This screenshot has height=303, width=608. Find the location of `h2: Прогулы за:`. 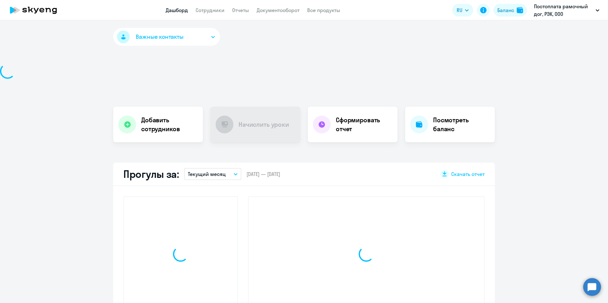

h2: Прогулы за: is located at coordinates (151, 174).